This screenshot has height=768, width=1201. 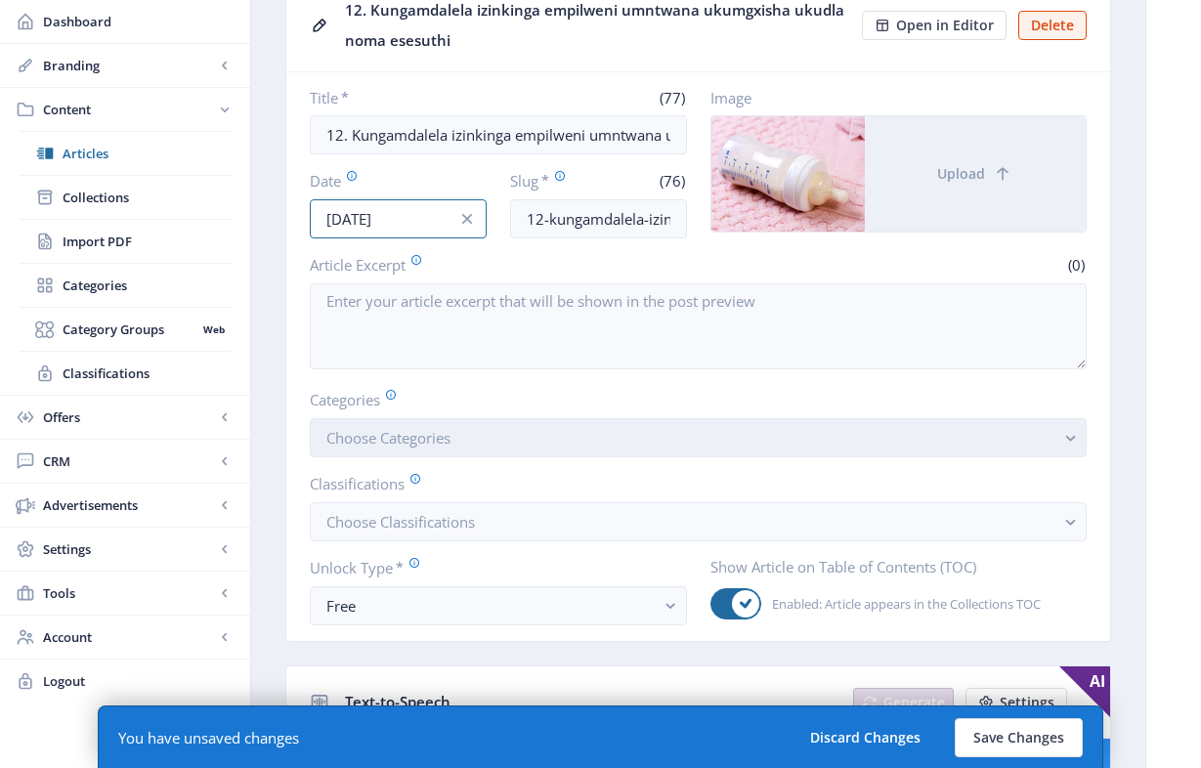 I want to click on label: Classifications, so click(x=690, y=484).